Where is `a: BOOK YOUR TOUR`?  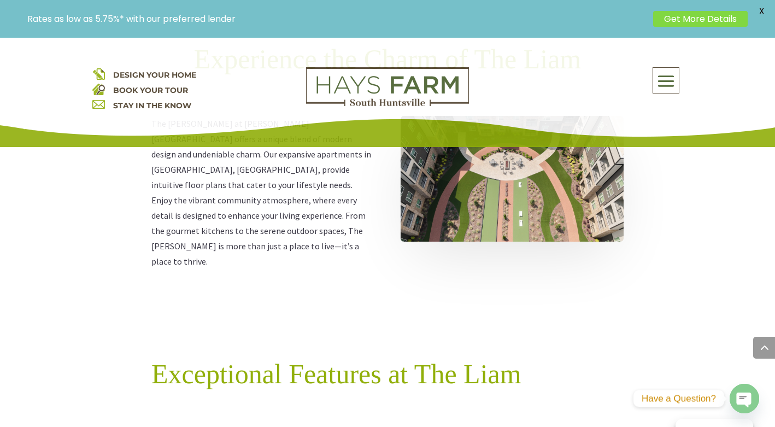 a: BOOK YOUR TOUR is located at coordinates (150, 90).